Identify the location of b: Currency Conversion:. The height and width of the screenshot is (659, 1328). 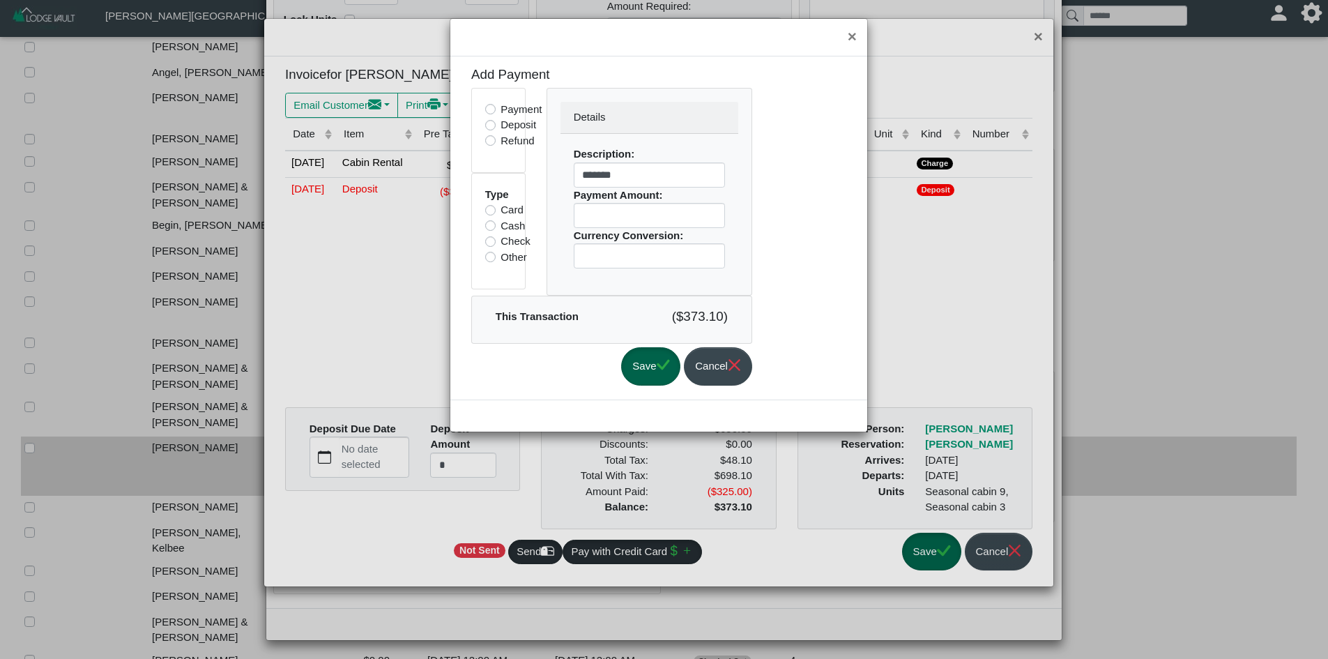
(629, 235).